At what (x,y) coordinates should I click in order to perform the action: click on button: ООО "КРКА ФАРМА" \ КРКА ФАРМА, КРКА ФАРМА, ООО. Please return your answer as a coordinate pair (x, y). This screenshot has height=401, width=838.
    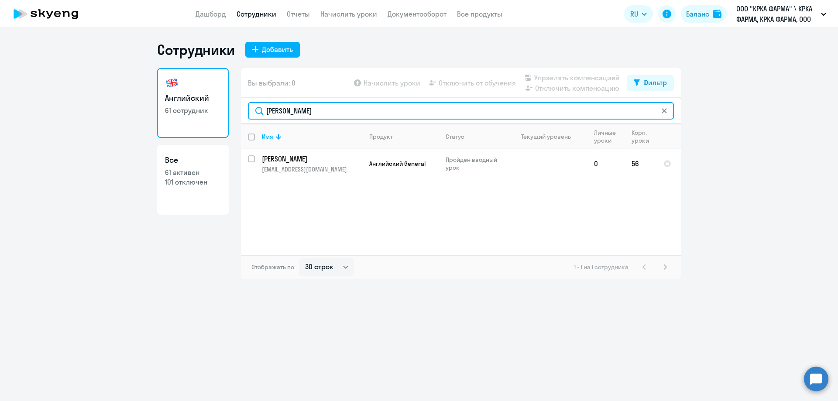
    Looking at the image, I should click on (781, 14).